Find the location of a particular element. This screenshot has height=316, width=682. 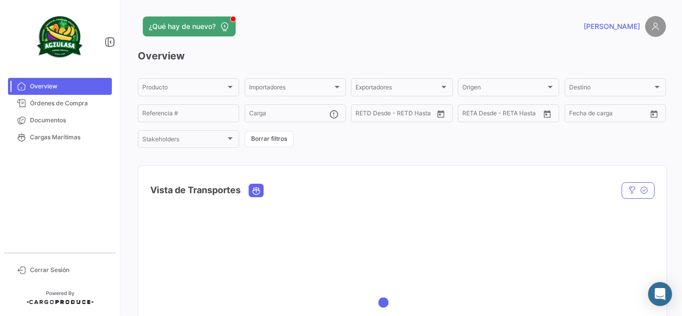

span: ¿Qué hay de nuevo? is located at coordinates (182, 26).